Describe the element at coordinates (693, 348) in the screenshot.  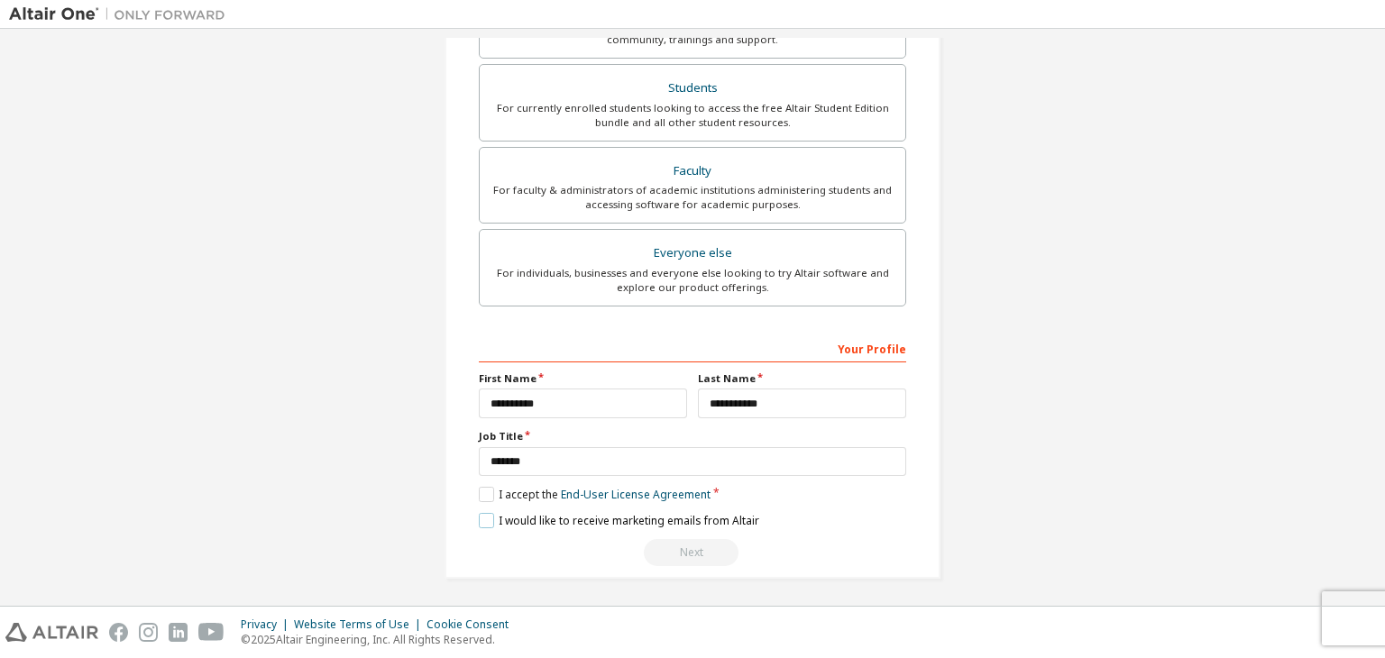
I see `div: Your Profile` at that location.